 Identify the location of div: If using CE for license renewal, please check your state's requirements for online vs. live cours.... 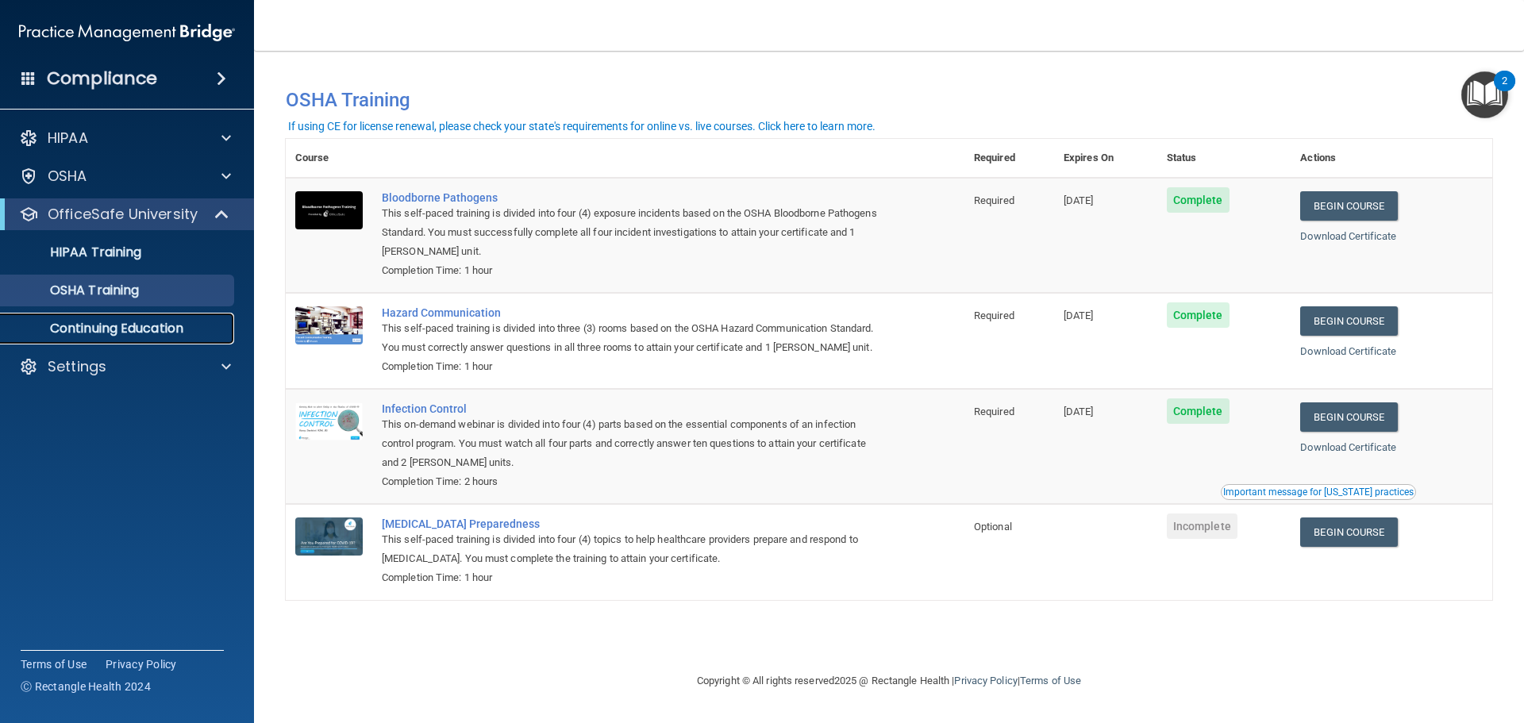
(582, 126).